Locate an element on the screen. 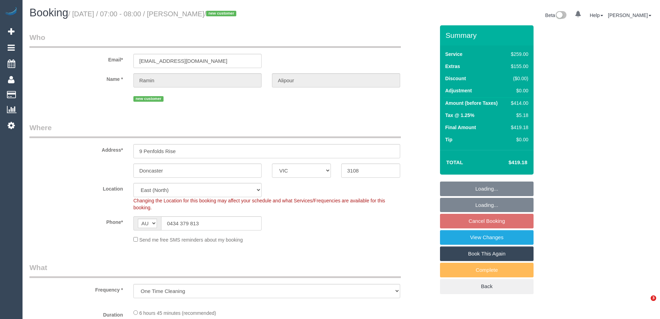 The height and width of the screenshot is (319, 660). span: Booking is located at coordinates (49, 12).